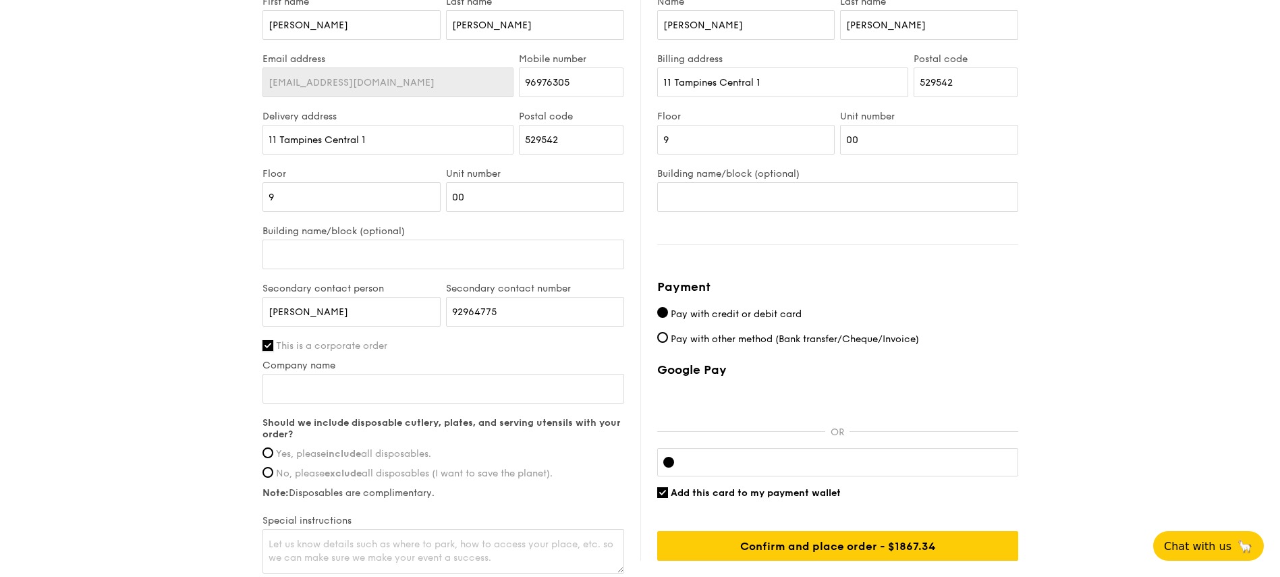  Describe the element at coordinates (351, 288) in the screenshot. I see `label: Secondary contact person` at that location.